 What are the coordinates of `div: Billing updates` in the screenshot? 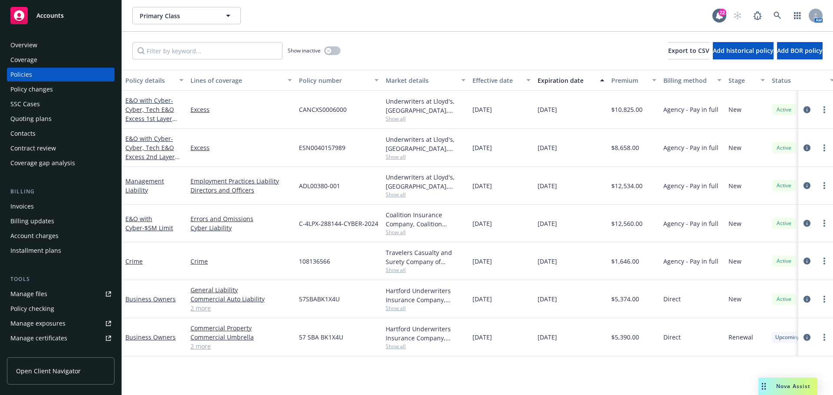 It's located at (32, 221).